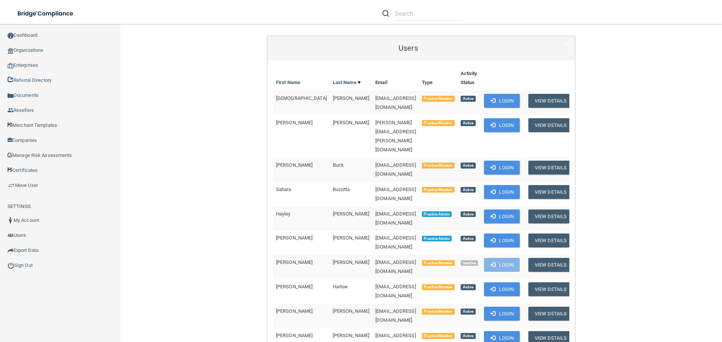 The width and height of the screenshot is (722, 342). I want to click on th: Activity Status, so click(469, 78).